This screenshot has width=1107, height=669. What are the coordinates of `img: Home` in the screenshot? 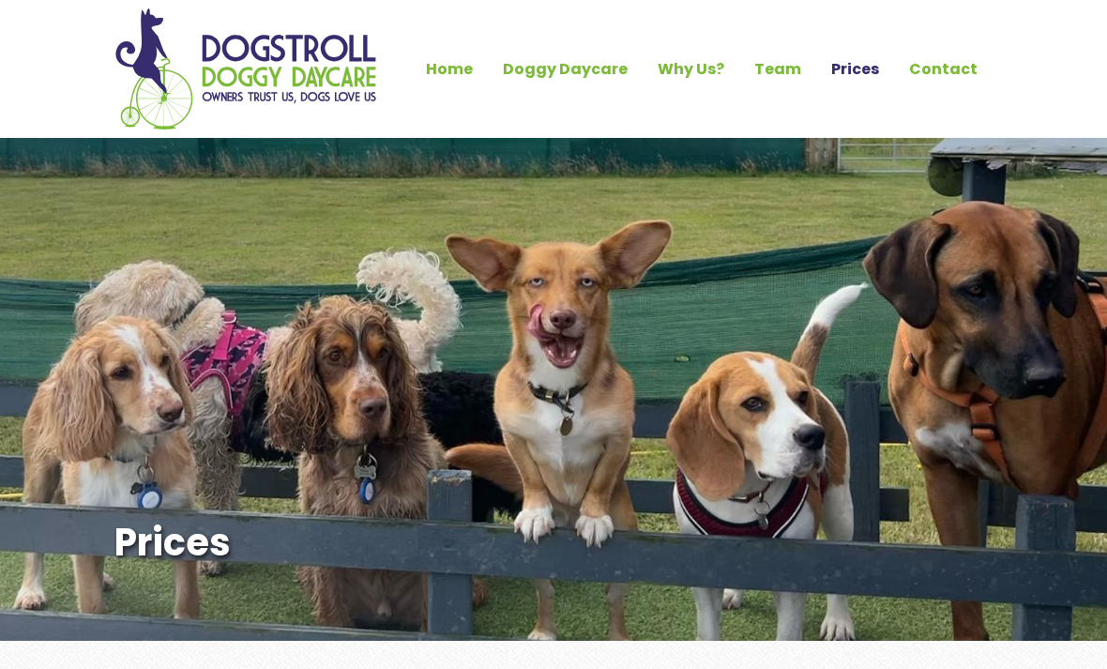 It's located at (246, 68).